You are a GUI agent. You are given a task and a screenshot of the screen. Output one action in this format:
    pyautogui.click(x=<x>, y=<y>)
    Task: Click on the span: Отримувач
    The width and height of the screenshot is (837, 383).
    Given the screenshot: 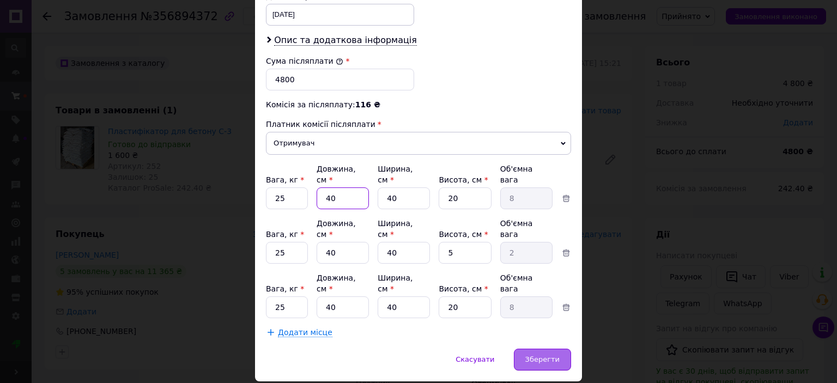 What is the action you would take?
    pyautogui.click(x=418, y=143)
    